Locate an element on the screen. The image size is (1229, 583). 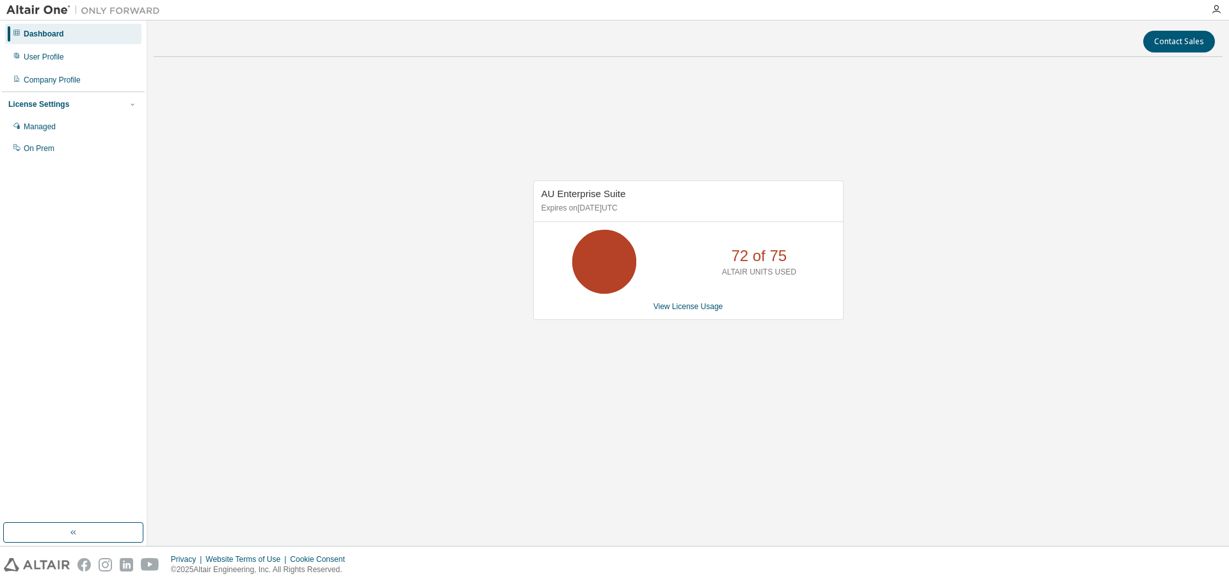
p: 72 of 75 is located at coordinates (759, 256).